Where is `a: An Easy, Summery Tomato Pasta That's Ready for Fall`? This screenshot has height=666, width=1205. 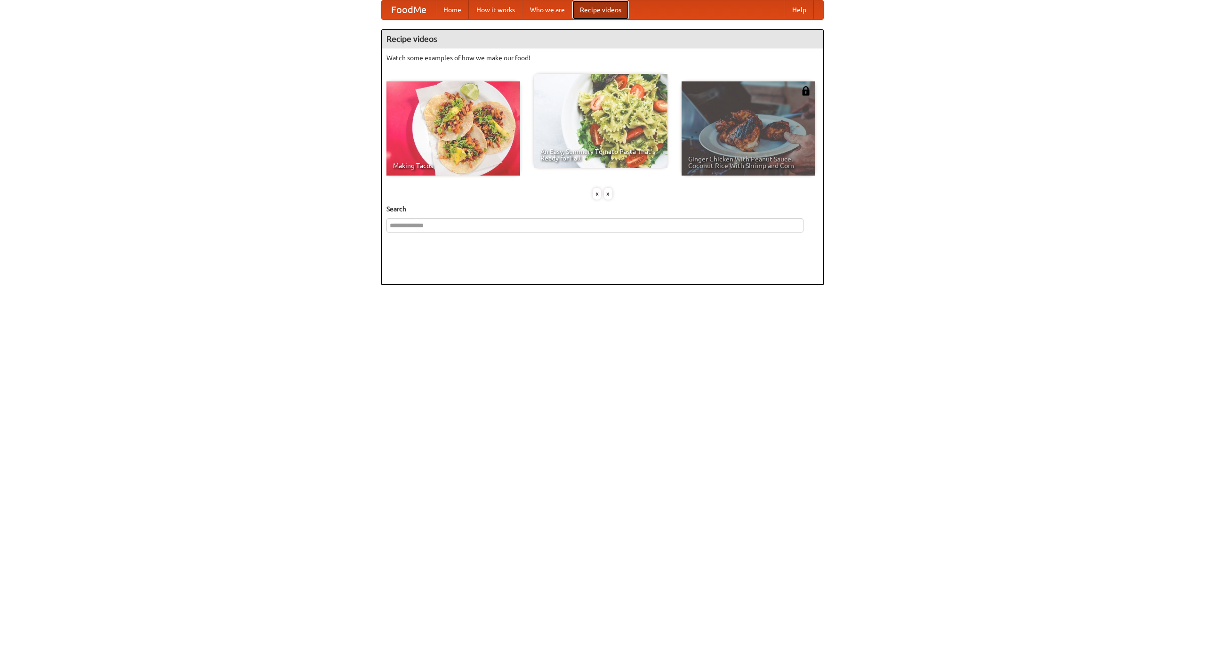 a: An Easy, Summery Tomato Pasta That's Ready for Fall is located at coordinates (601, 121).